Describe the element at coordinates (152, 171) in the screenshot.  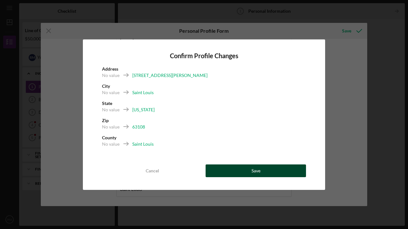
I see `button: Cancel` at that location.